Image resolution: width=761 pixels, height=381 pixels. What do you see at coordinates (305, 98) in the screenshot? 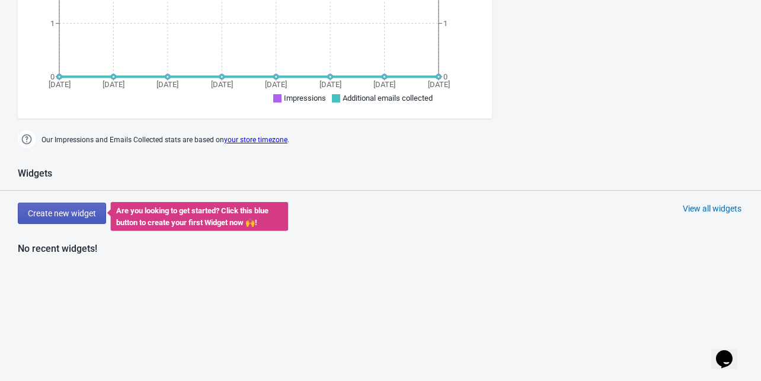
I see `span: Impressions` at bounding box center [305, 98].